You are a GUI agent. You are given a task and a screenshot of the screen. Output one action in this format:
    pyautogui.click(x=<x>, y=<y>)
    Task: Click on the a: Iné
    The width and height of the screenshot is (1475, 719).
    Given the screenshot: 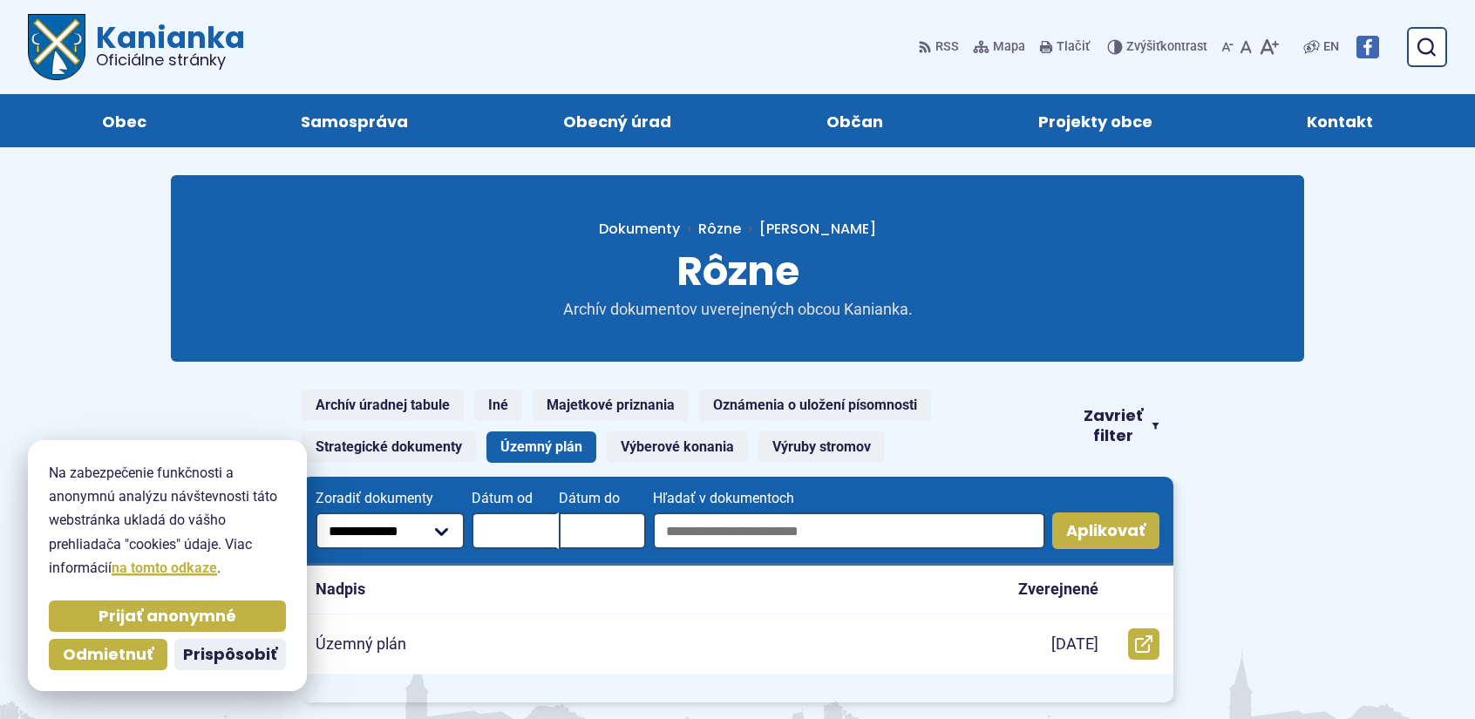 What is the action you would take?
    pyautogui.click(x=498, y=405)
    